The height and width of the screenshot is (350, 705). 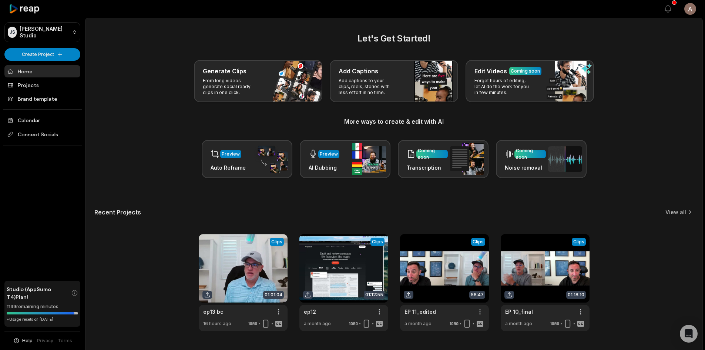 What do you see at coordinates (39, 293) in the screenshot?
I see `span: Studio (AppSumo T4) Plan!` at bounding box center [39, 293].